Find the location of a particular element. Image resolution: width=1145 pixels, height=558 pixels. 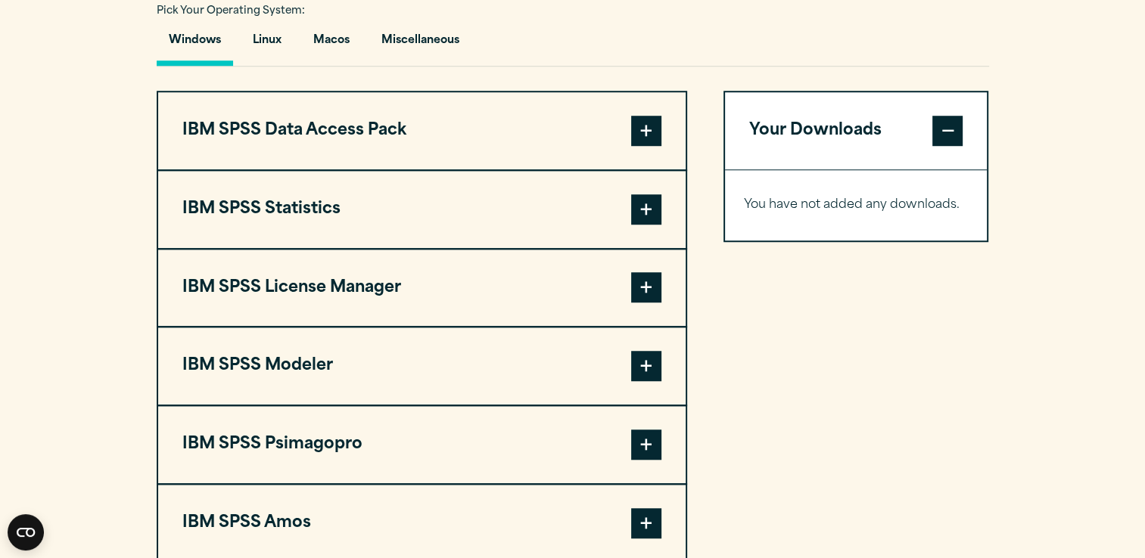

p: You have not added any downloads. is located at coordinates (856, 205).